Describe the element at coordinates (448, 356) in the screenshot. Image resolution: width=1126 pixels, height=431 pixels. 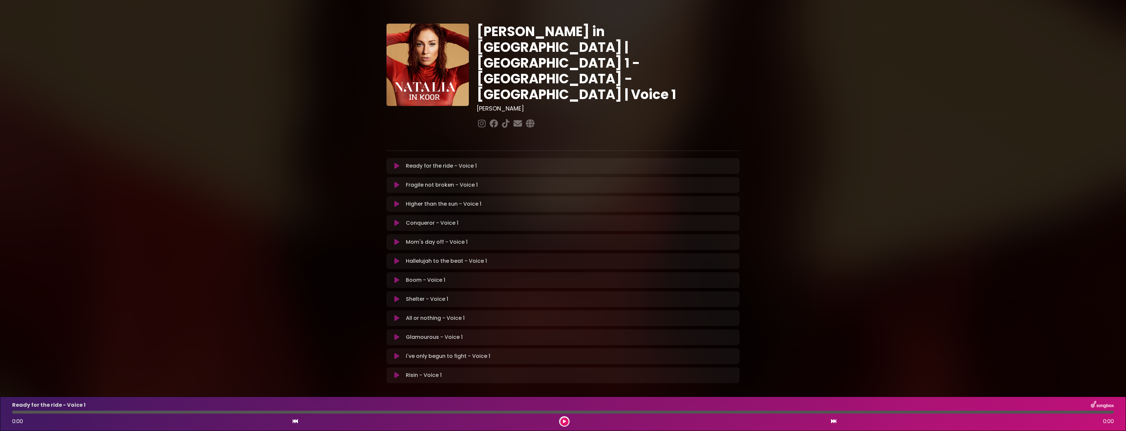
I see `p: I've only begun to fight - Voice 1` at that location.